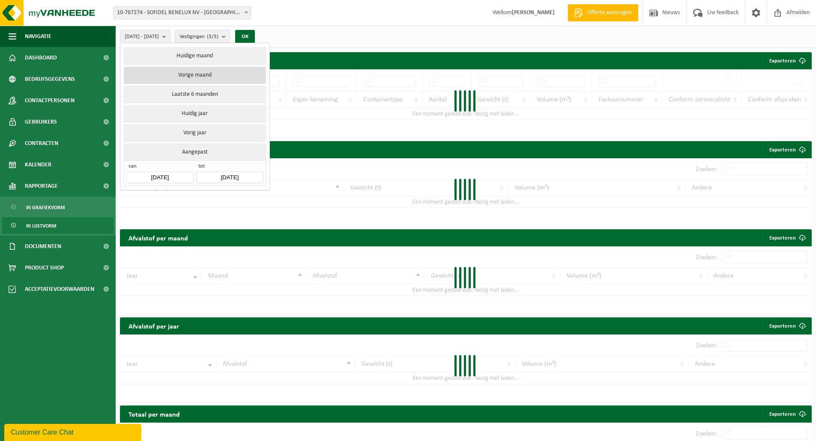  I want to click on span: Navigatie, so click(38, 36).